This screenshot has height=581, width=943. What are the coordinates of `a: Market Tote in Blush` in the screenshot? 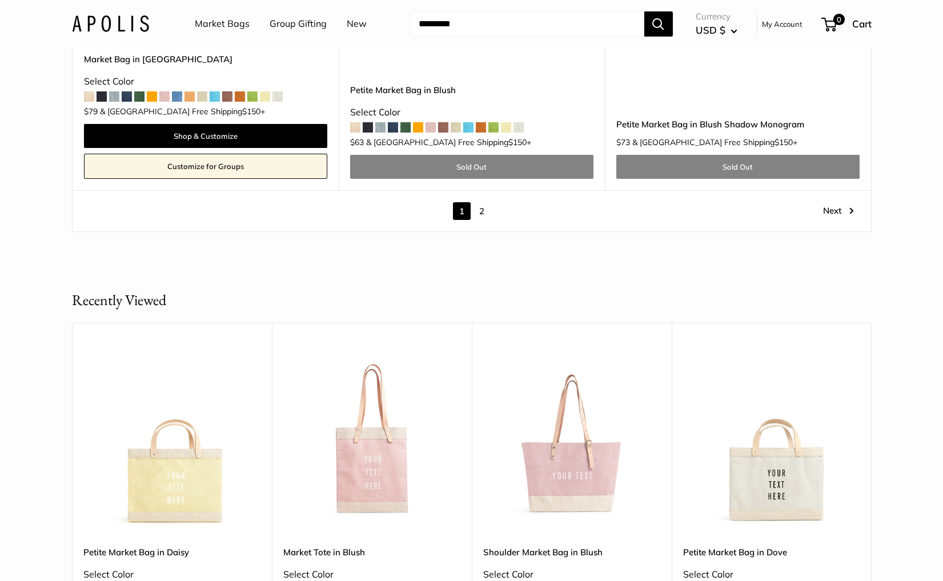 It's located at (372, 552).